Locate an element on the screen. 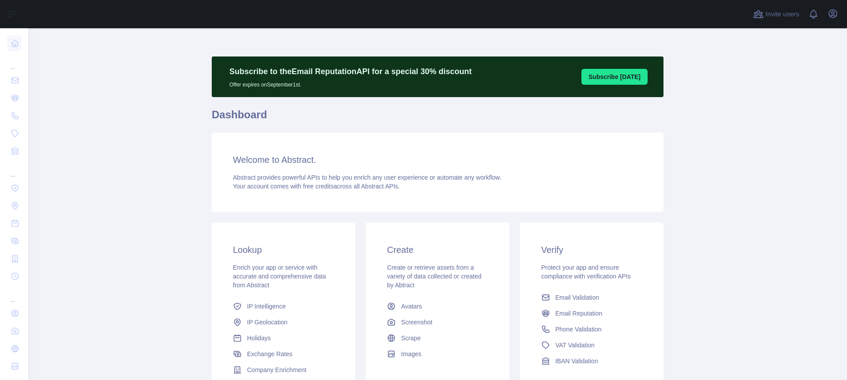 This screenshot has width=847, height=380. a: IP Intelligence is located at coordinates (283, 306).